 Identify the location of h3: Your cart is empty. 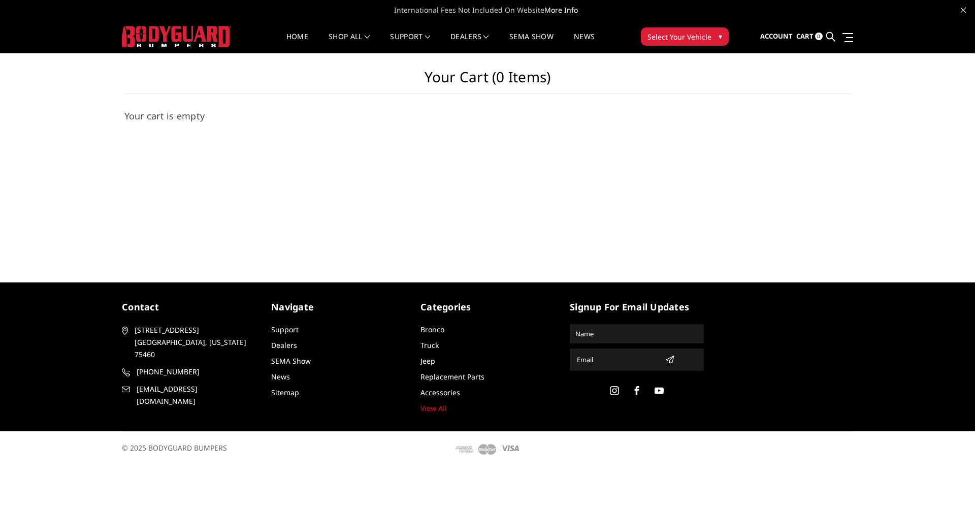
(488, 116).